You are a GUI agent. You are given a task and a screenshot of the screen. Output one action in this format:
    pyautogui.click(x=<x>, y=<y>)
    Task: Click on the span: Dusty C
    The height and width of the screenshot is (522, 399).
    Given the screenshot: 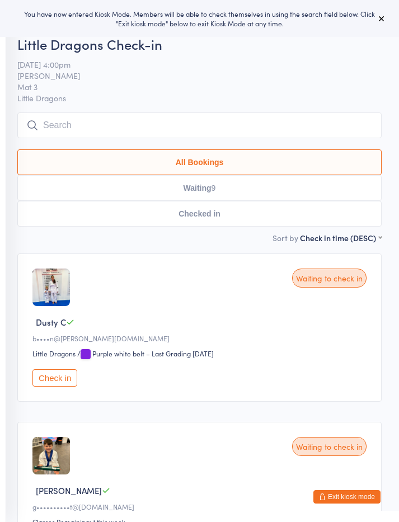 What is the action you would take?
    pyautogui.click(x=51, y=322)
    